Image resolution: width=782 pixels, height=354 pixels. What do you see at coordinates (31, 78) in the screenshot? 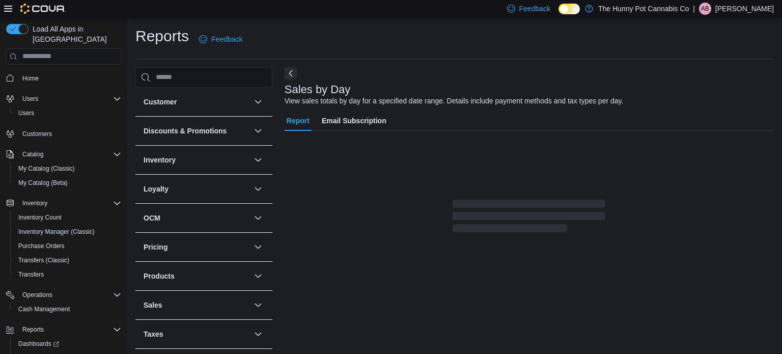
I see `span: Home` at bounding box center [31, 78].